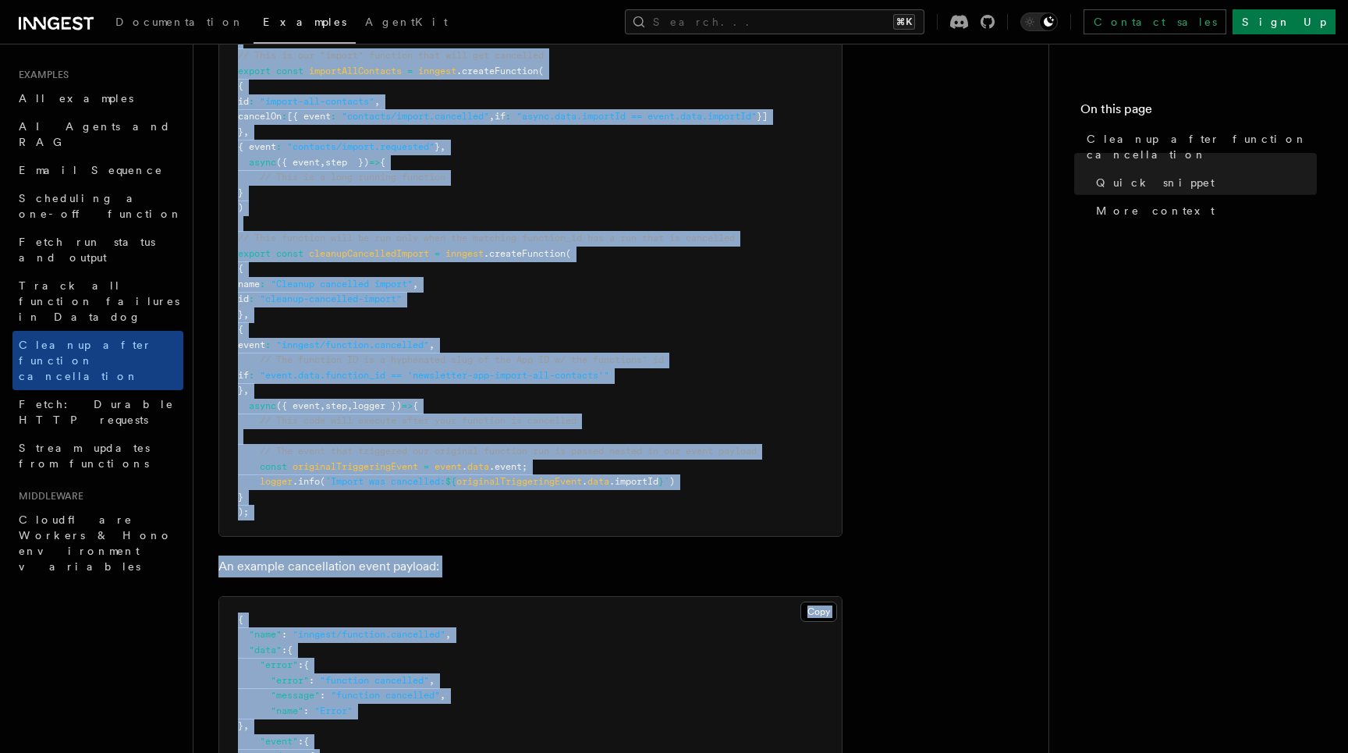 Image resolution: width=1348 pixels, height=753 pixels. I want to click on h4: On this page, so click(1198, 112).